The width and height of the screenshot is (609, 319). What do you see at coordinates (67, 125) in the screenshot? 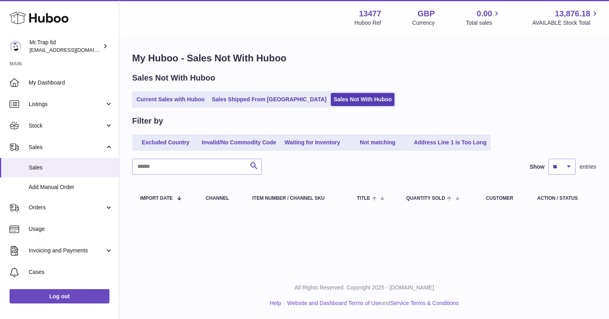
I see `span: Stock` at bounding box center [67, 125].